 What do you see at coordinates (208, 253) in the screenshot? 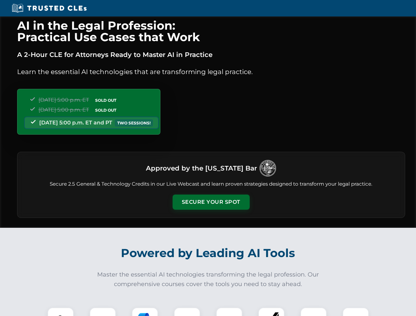
I see `h2: Powered by Leading AI Tools` at bounding box center [208, 253].